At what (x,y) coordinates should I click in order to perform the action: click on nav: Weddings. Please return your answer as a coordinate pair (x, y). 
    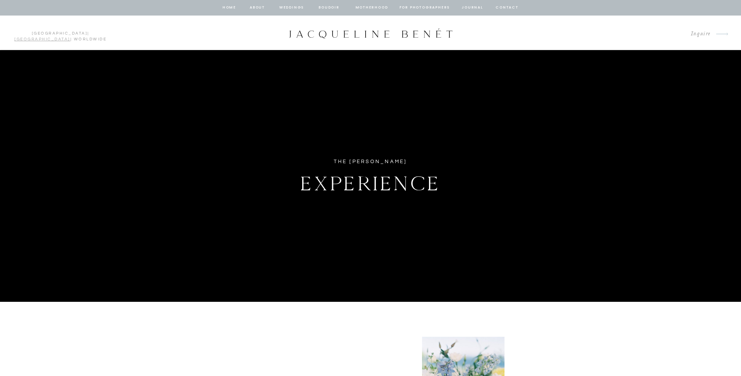
    Looking at the image, I should click on (292, 8).